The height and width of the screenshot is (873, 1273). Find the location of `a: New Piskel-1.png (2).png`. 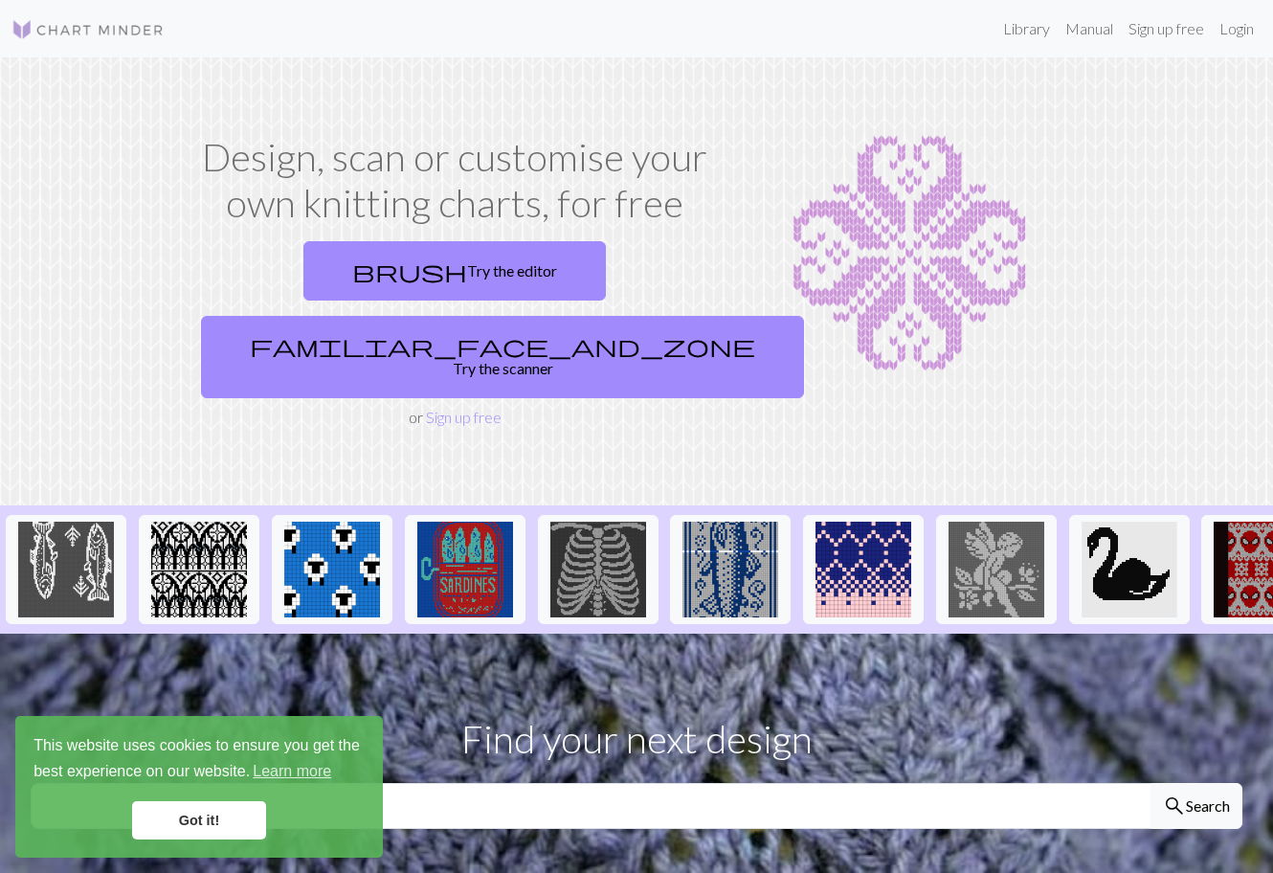

a: New Piskel-1.png (2).png is located at coordinates (598, 567).